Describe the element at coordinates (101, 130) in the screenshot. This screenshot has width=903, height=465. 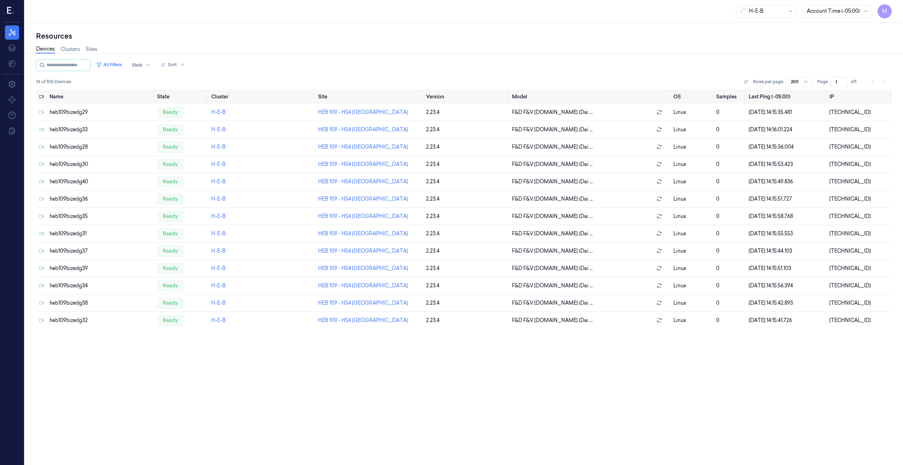
I see `div: heb109bizedg33` at that location.